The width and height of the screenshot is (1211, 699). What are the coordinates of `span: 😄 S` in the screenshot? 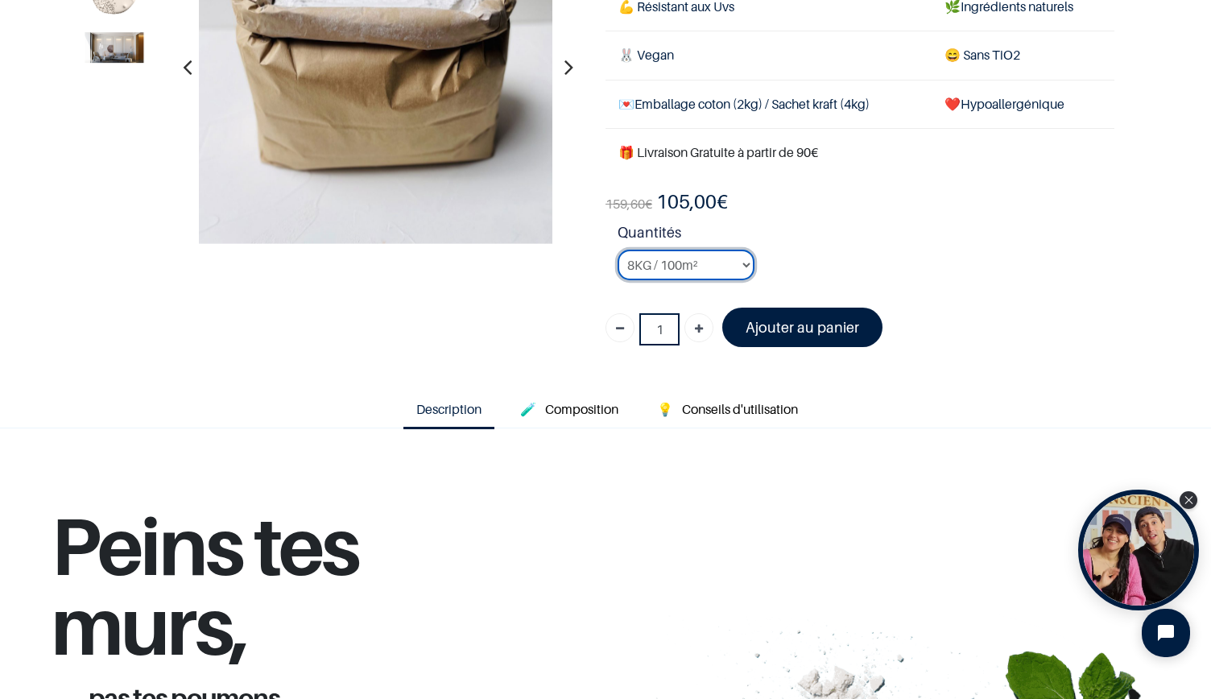 It's located at (957, 55).